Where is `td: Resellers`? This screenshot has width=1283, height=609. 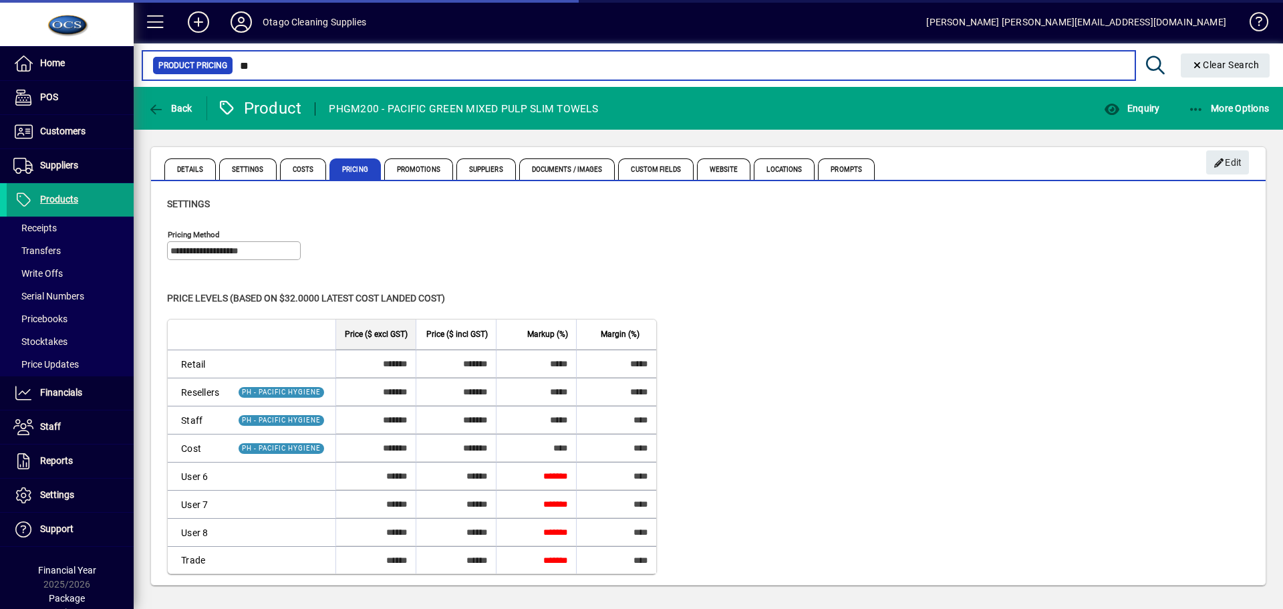 td: Resellers is located at coordinates (197, 392).